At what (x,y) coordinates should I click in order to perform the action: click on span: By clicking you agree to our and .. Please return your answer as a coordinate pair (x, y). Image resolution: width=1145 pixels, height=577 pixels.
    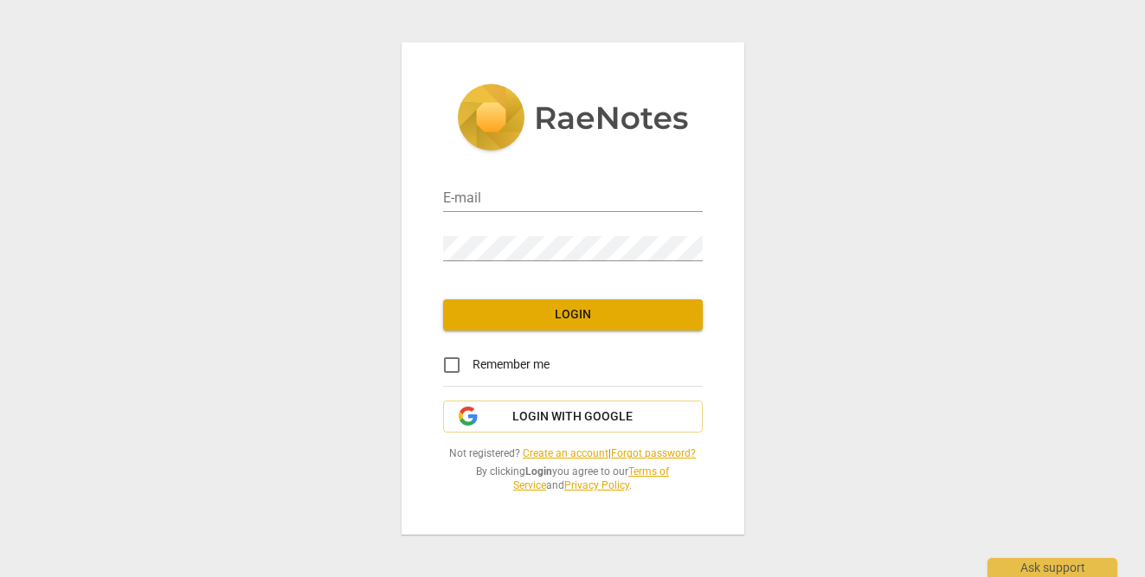
    Looking at the image, I should click on (573, 478).